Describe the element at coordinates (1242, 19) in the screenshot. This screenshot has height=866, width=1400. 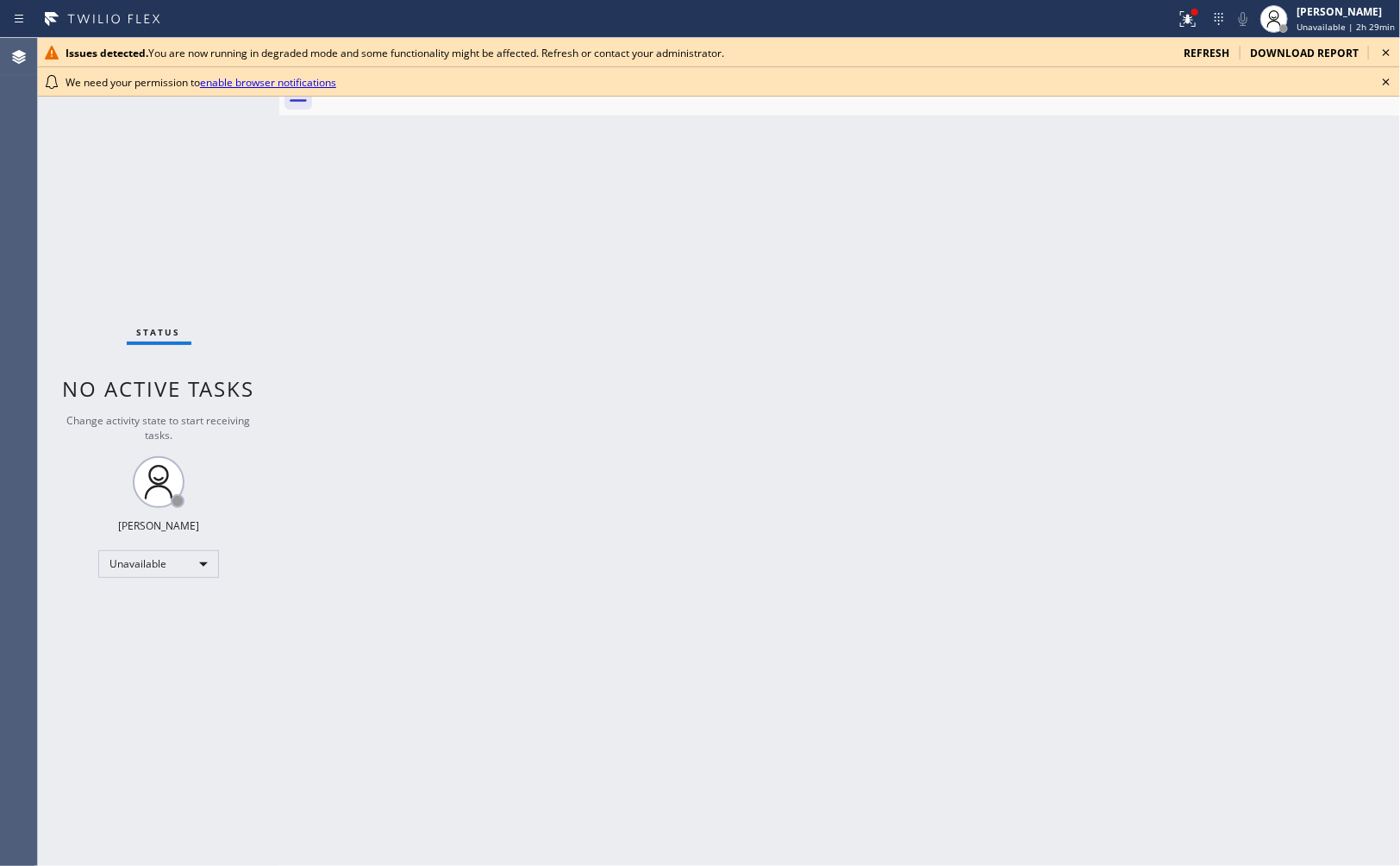
I see `button: Mute` at that location.